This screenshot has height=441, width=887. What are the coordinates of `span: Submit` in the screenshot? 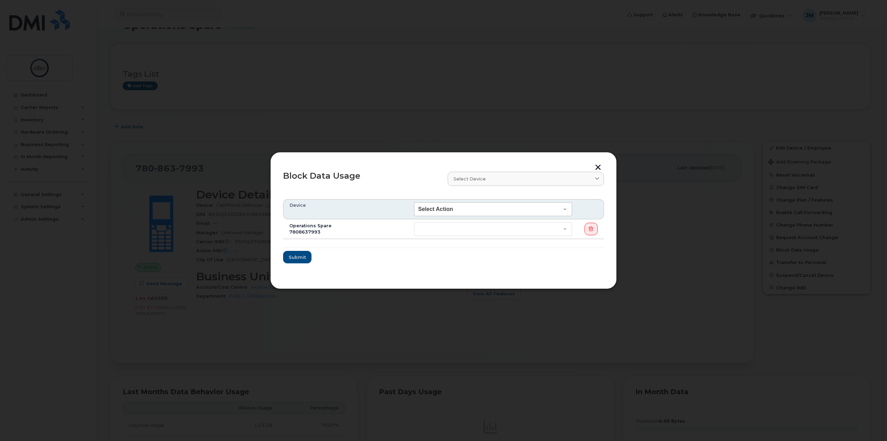 It's located at (297, 257).